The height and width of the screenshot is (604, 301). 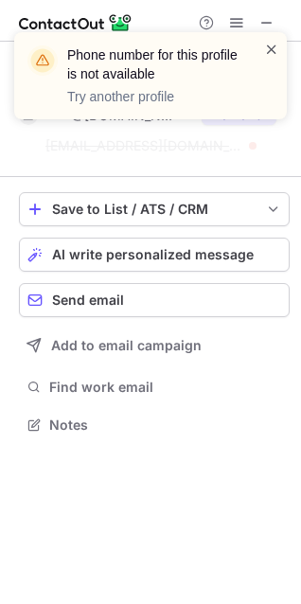 What do you see at coordinates (166, 425) in the screenshot?
I see `span: Notes` at bounding box center [166, 425].